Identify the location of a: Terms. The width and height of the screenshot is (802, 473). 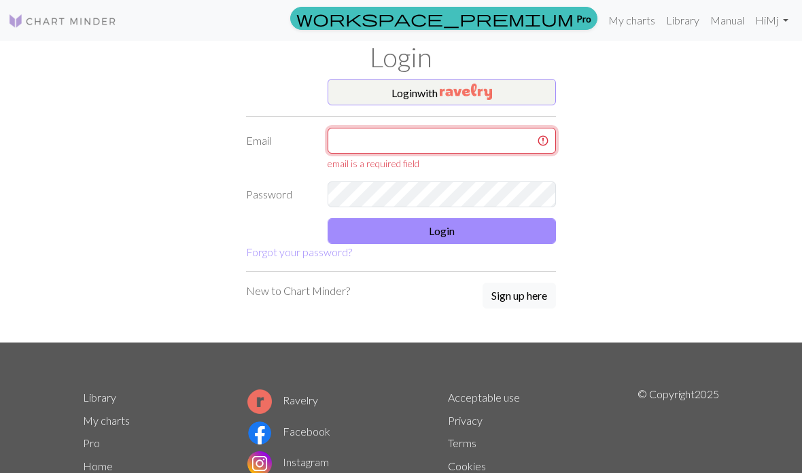
(462, 443).